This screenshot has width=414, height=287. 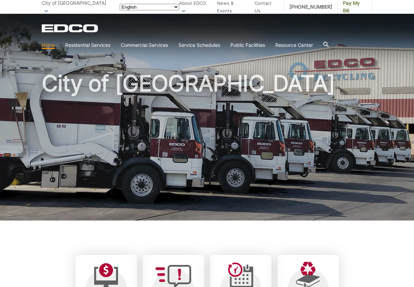 What do you see at coordinates (248, 45) in the screenshot?
I see `a: Public Facilities` at bounding box center [248, 45].